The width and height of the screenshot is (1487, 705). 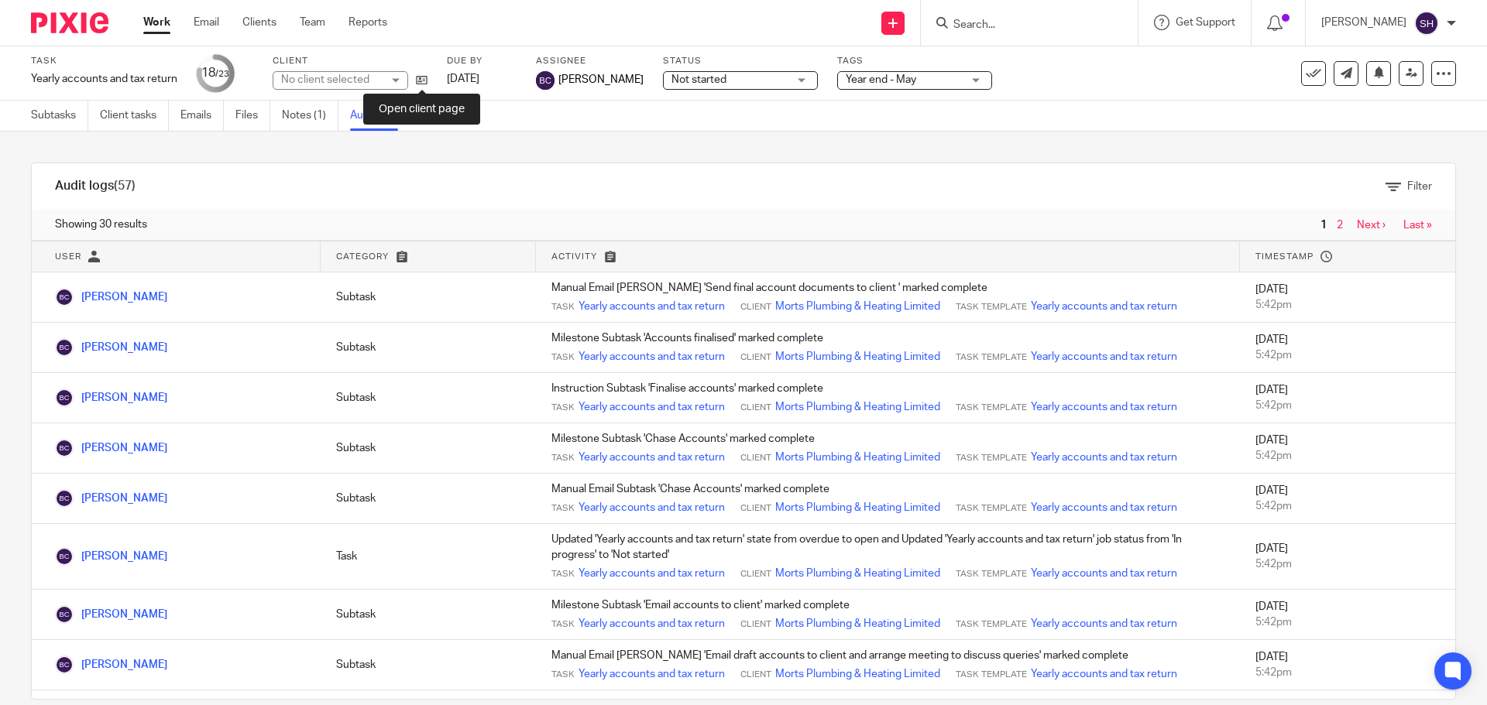 I want to click on a: Last », so click(x=1417, y=225).